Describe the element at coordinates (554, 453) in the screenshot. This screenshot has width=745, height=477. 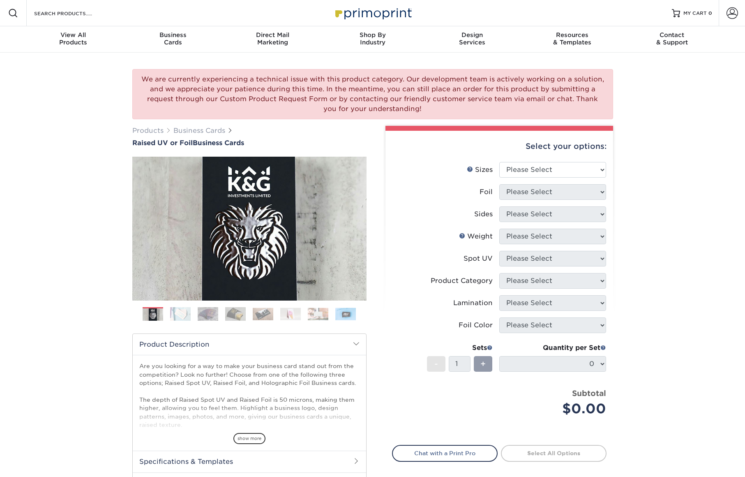
I see `a: Select All Options` at that location.